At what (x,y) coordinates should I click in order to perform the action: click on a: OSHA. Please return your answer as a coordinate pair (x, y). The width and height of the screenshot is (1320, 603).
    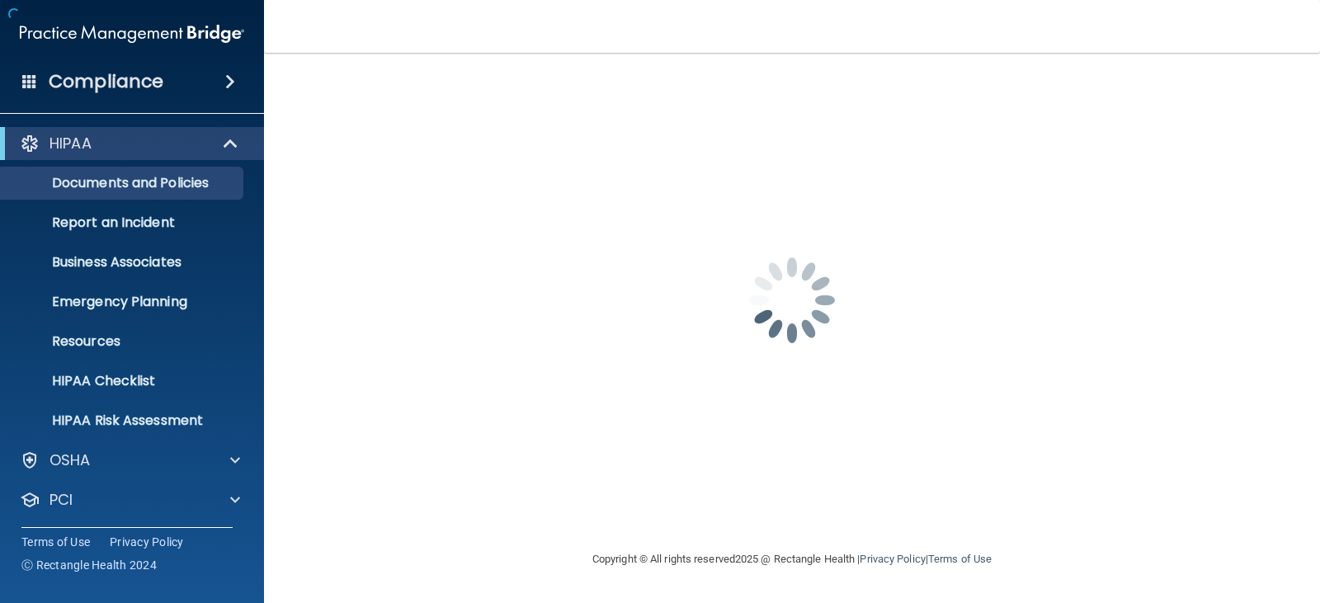
    Looking at the image, I should click on (129, 460).